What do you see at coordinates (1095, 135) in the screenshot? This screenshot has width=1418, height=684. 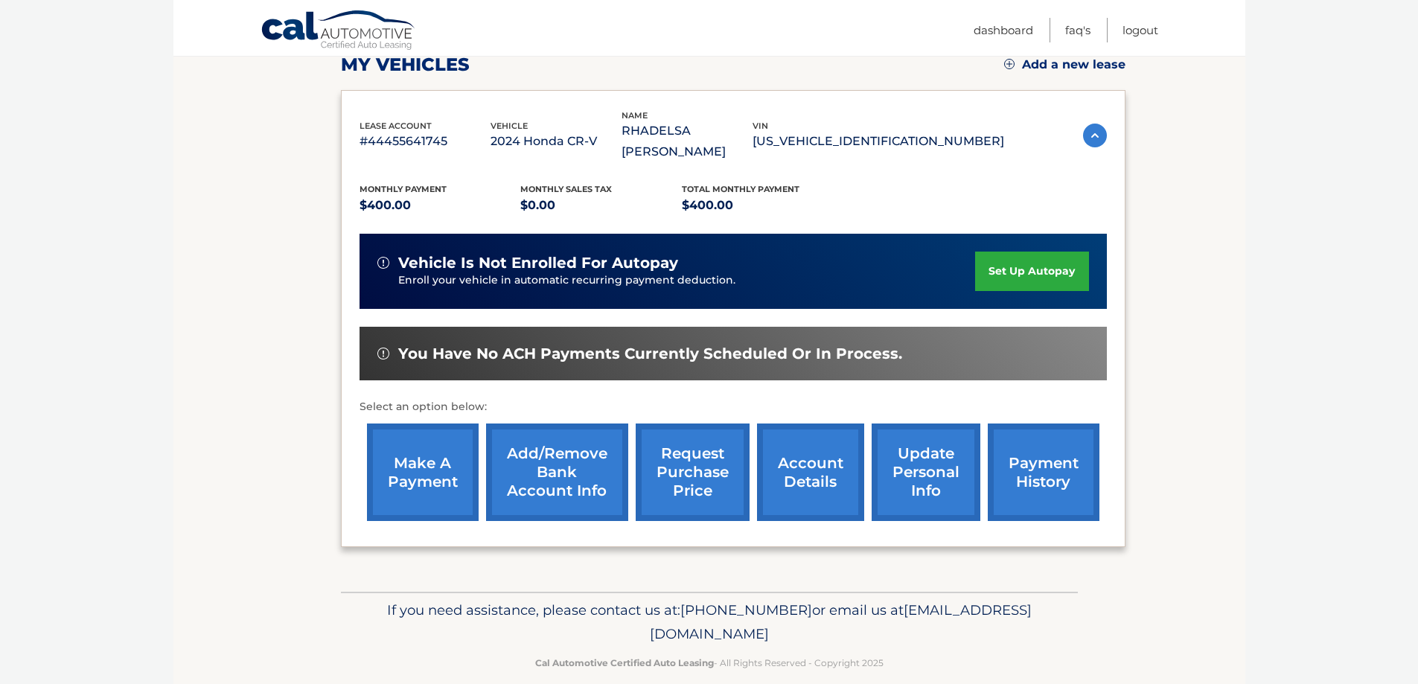 I see `img: accordion-active.svg` at bounding box center [1095, 135].